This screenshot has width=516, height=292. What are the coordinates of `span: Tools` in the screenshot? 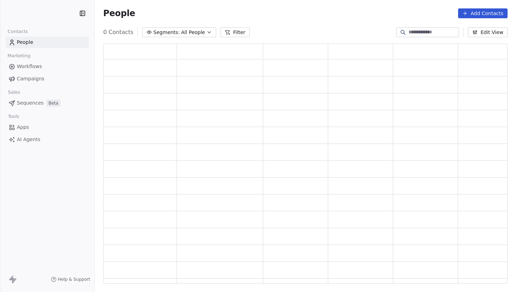 It's located at (13, 117).